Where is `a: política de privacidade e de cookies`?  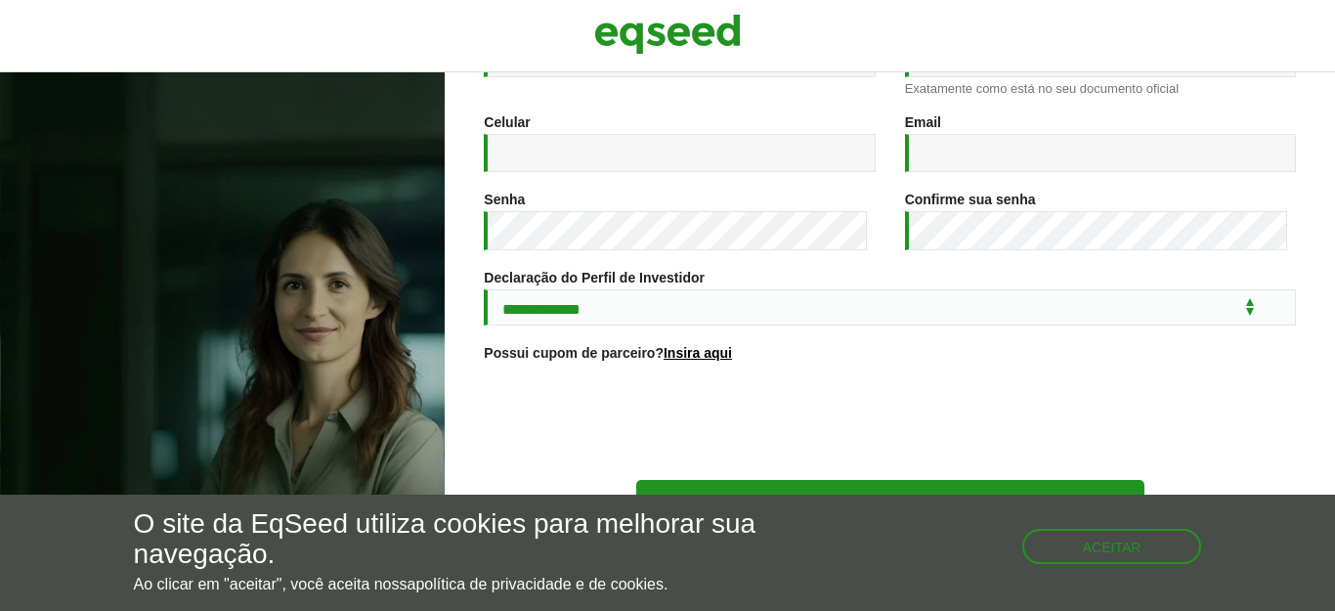 a: política de privacidade e de cookies is located at coordinates (539, 584).